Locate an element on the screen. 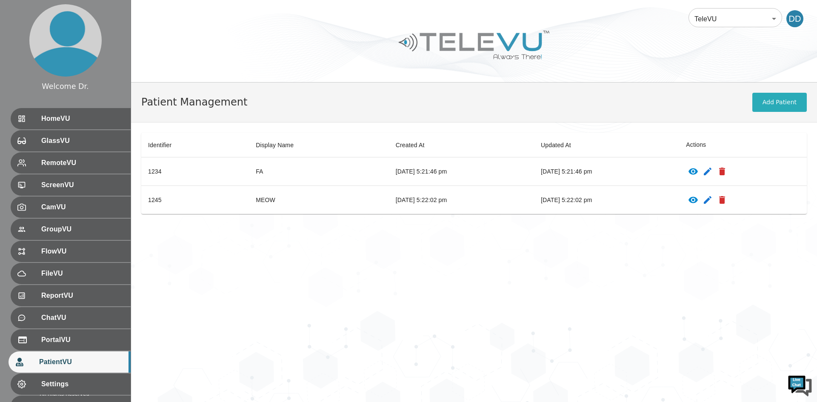 This screenshot has height=402, width=817. span: PortalVU is located at coordinates (83, 340).